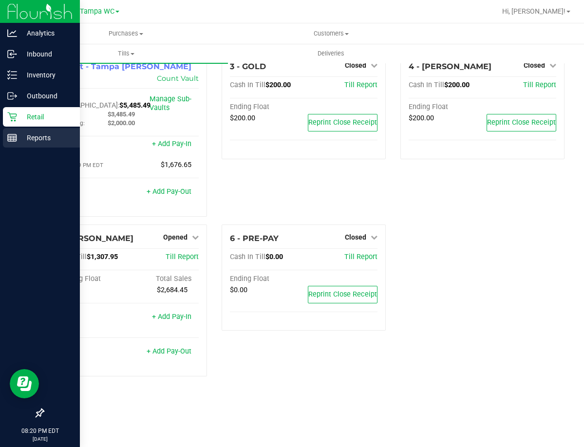 The image size is (584, 447). What do you see at coordinates (126, 54) in the screenshot?
I see `span: Tills` at bounding box center [126, 54].